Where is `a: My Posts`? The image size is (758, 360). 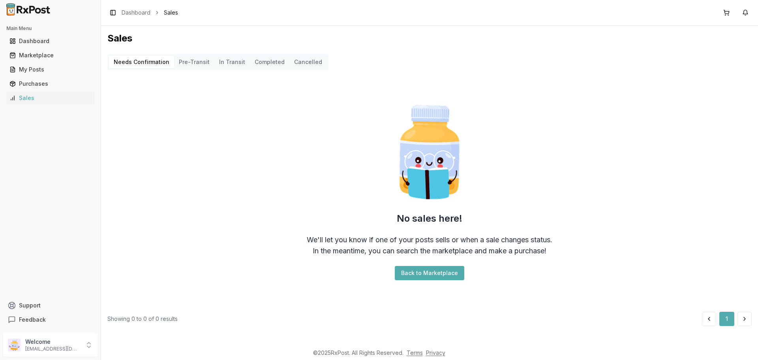
a: My Posts is located at coordinates (50, 70).